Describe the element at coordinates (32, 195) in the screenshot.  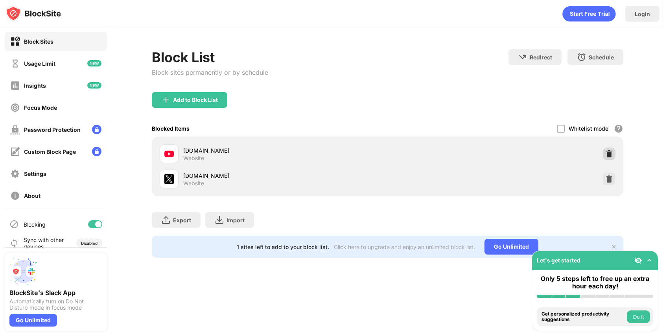
I see `div: About` at that location.